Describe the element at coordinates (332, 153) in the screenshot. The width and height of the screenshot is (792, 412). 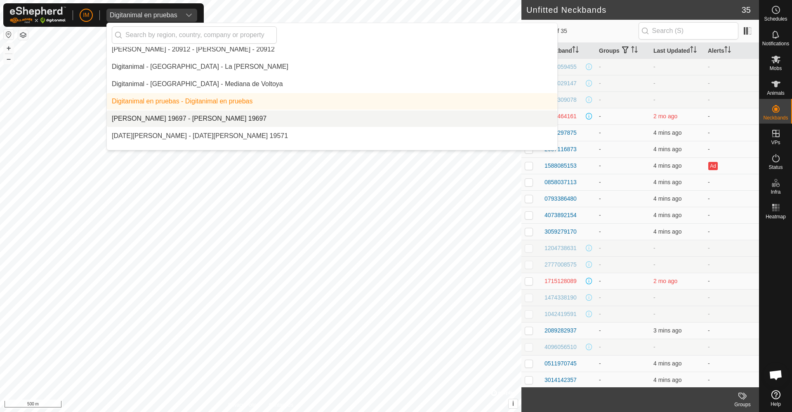
I see `li: Eduard Llado Ferrer 21189` at that location.